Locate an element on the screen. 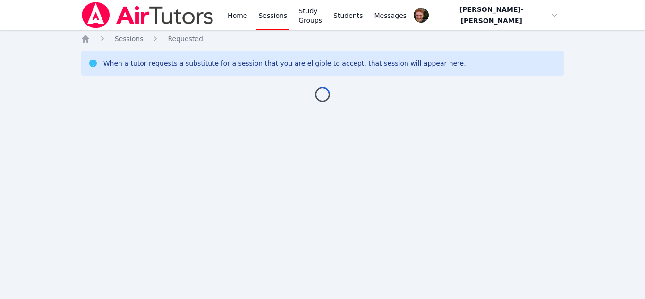 The height and width of the screenshot is (299, 645). img: Air Tutors is located at coordinates (147, 15).